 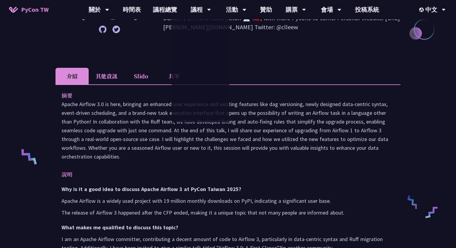 What do you see at coordinates (228, 189) in the screenshot?
I see `h3: Why is it a good idea to discuss Apache Airflow 3 at PyCon Taiwan 2025?` at bounding box center [228, 189].